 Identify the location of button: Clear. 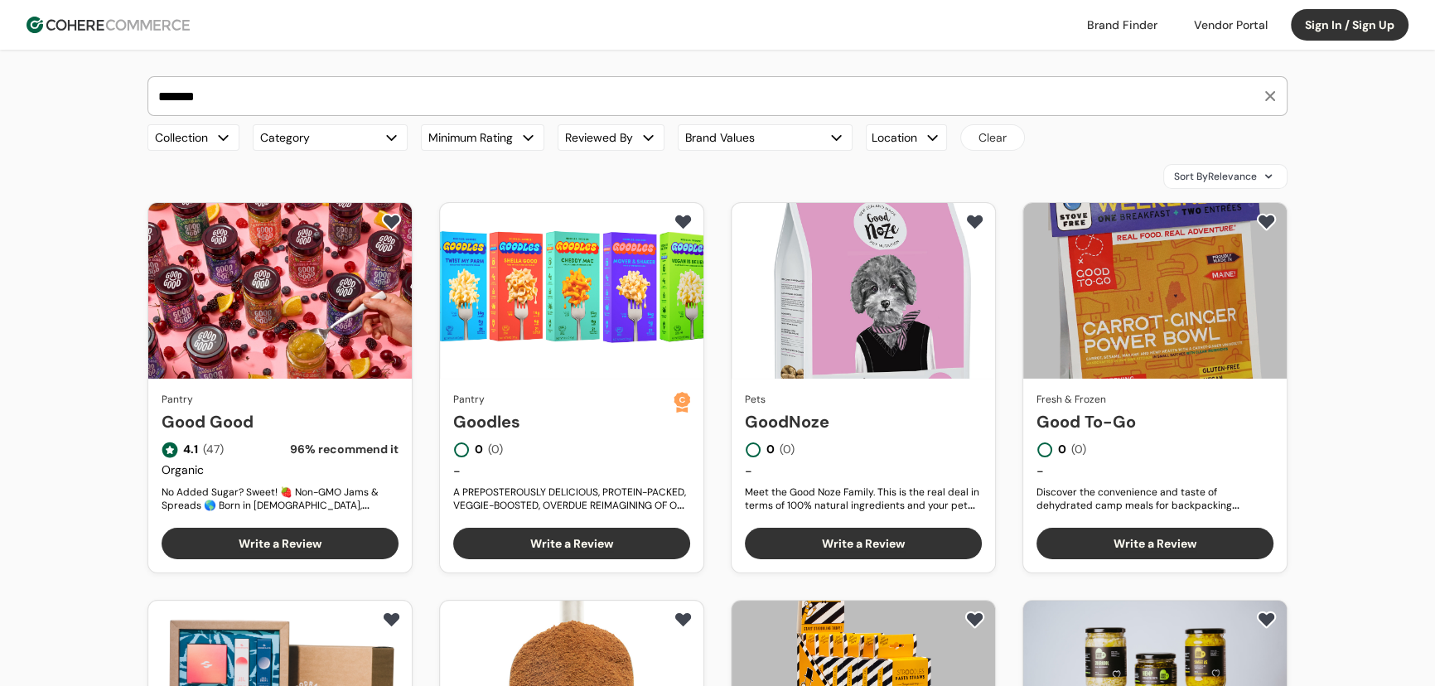
(993, 138).